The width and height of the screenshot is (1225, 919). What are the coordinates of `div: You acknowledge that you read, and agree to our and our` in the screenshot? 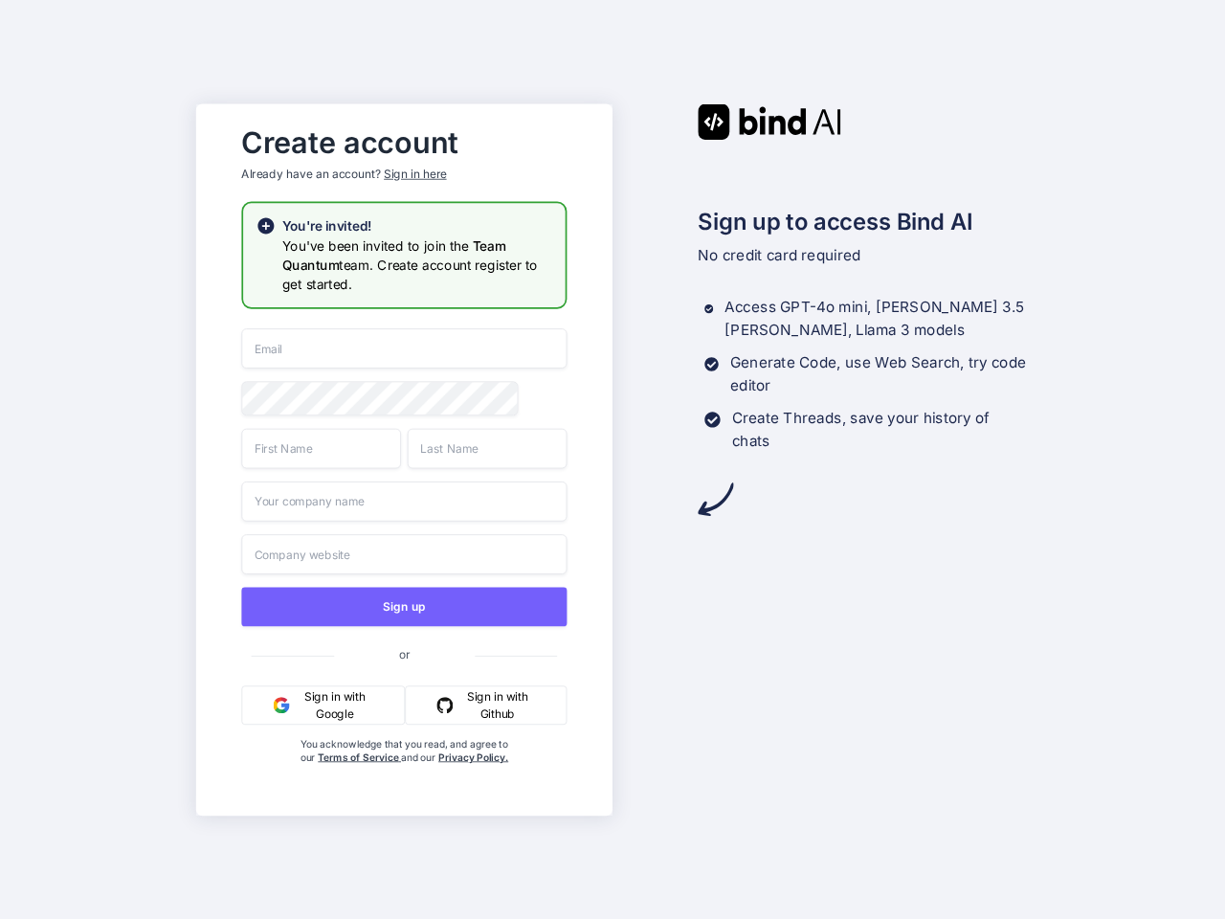 It's located at (404, 770).